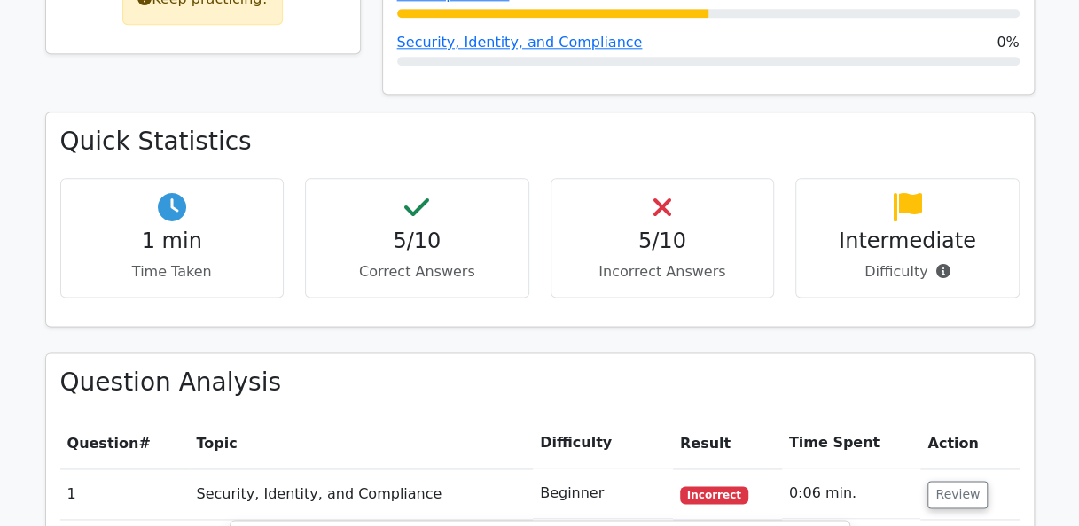  What do you see at coordinates (851, 494) in the screenshot?
I see `td: 0:06 min.` at bounding box center [851, 494].